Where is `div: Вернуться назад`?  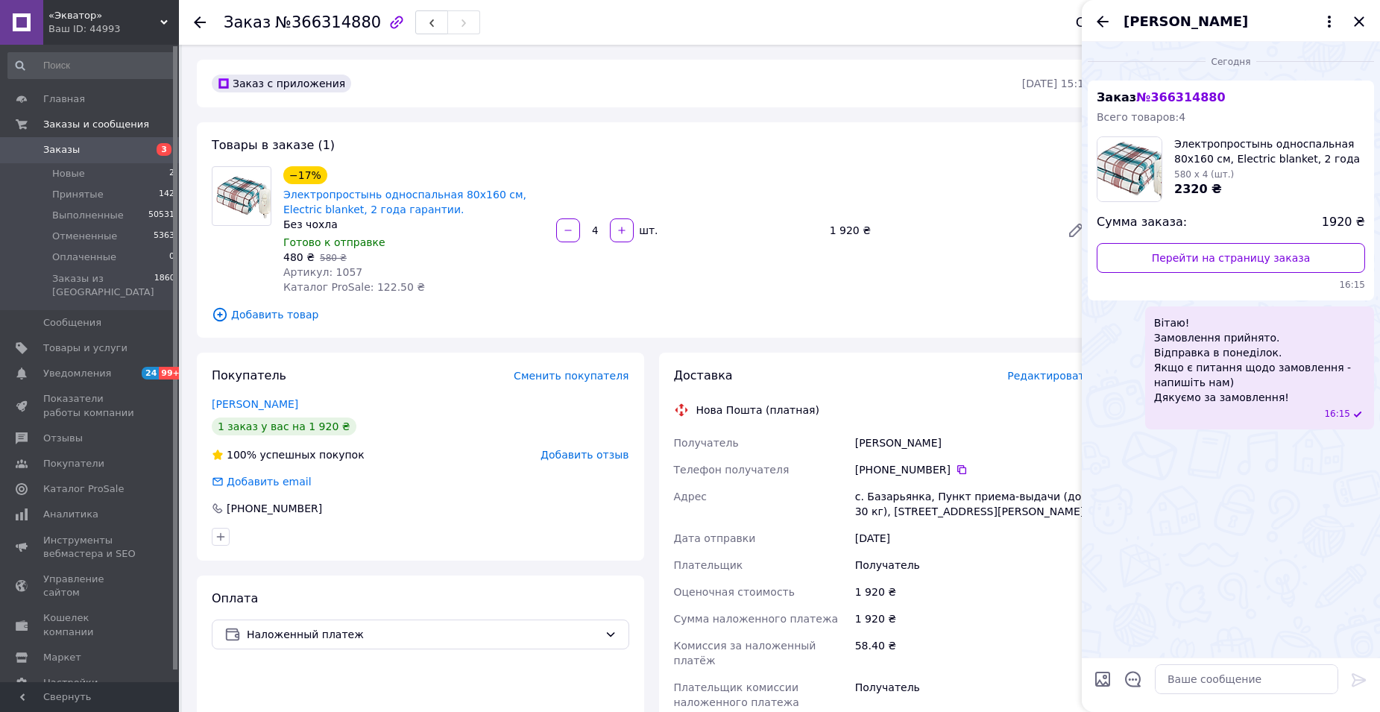 div: Вернуться назад is located at coordinates (200, 22).